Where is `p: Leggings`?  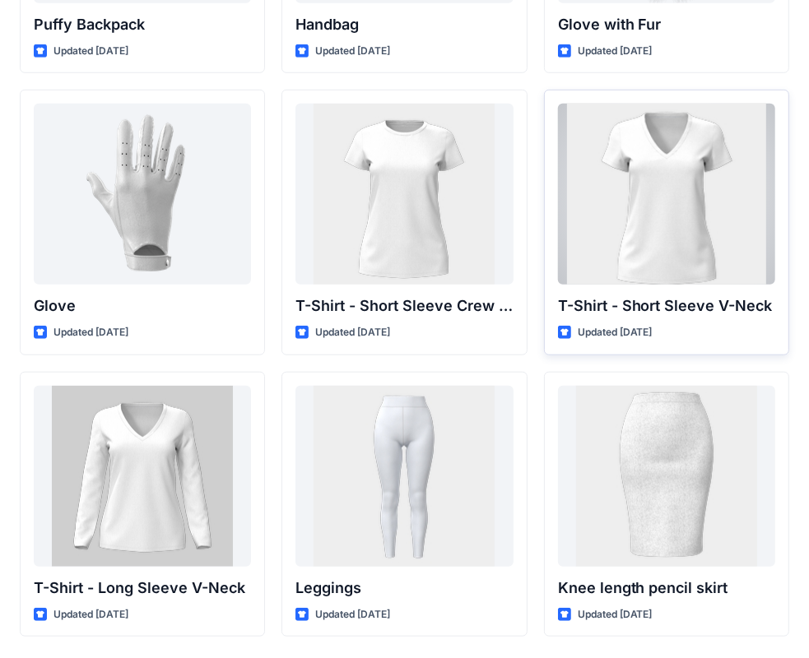 p: Leggings is located at coordinates (404, 588).